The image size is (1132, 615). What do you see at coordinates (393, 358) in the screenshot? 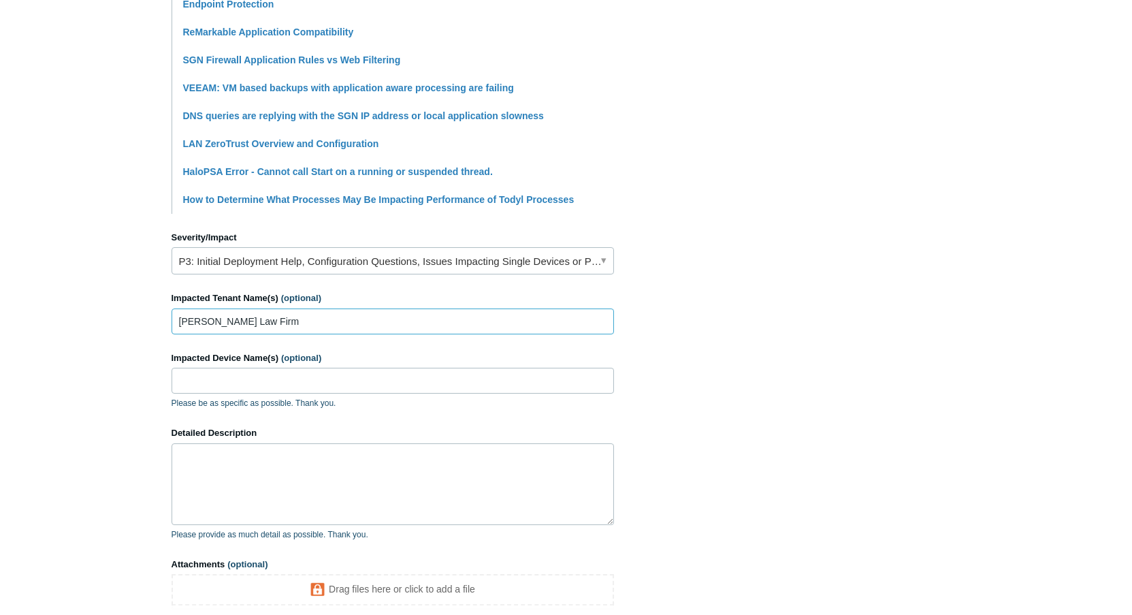
I see `label: Impacted Device Name(s)` at bounding box center [393, 358].